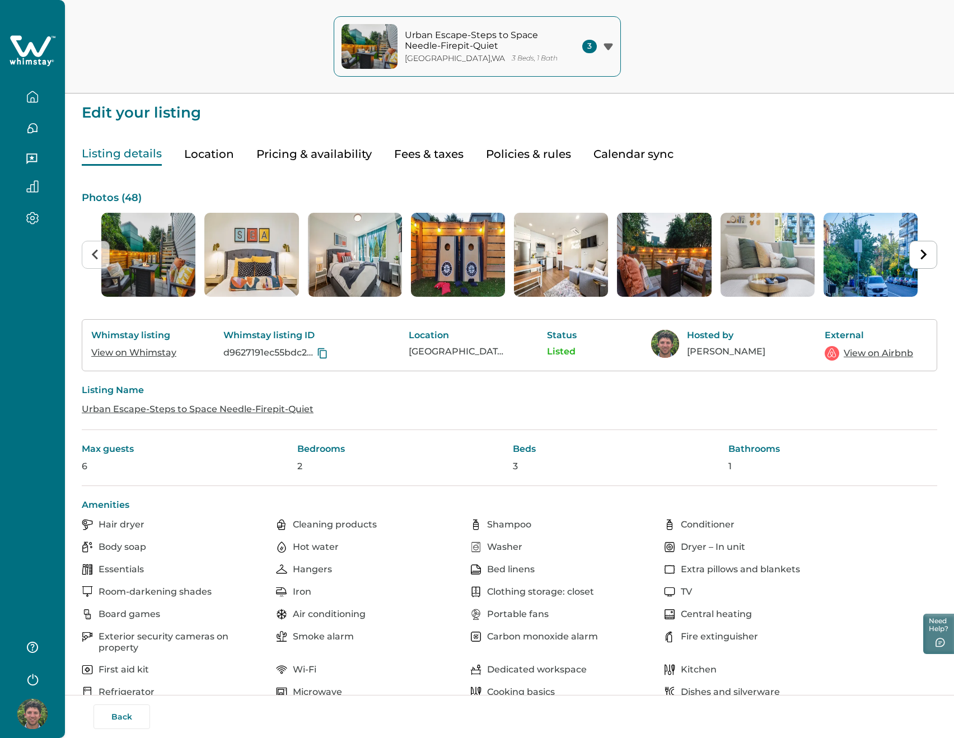 The height and width of the screenshot is (738, 954). Describe the element at coordinates (509, 525) in the screenshot. I see `p: Shampoo` at that location.